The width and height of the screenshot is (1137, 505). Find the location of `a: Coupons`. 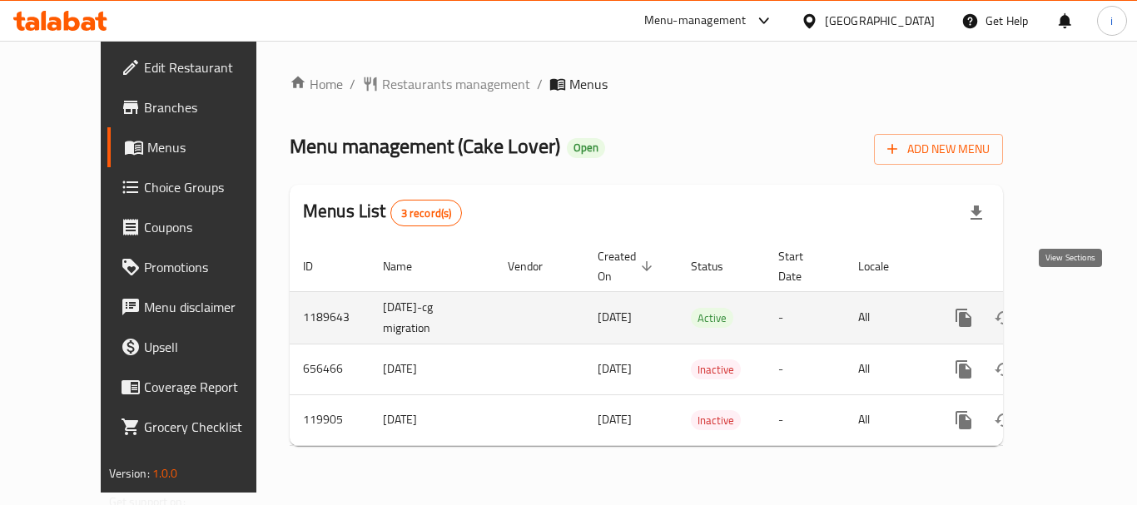

a: Coupons is located at coordinates (199, 227).